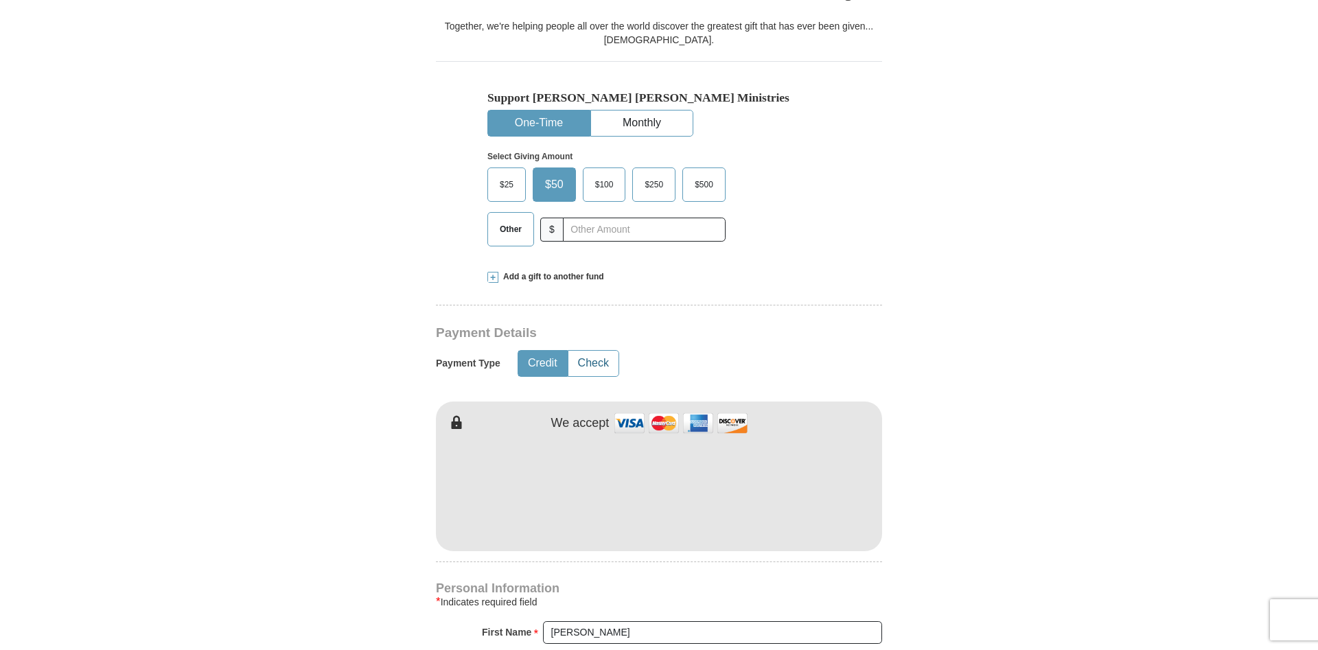 Image resolution: width=1318 pixels, height=650 pixels. What do you see at coordinates (681, 423) in the screenshot?
I see `img: credit cards accepted` at bounding box center [681, 423].